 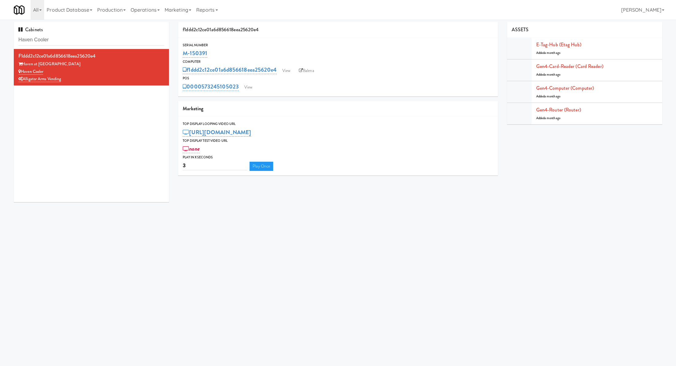 What do you see at coordinates (569, 66) in the screenshot?
I see `a: Gen4-card-reader (Card Reader)` at bounding box center [569, 66].